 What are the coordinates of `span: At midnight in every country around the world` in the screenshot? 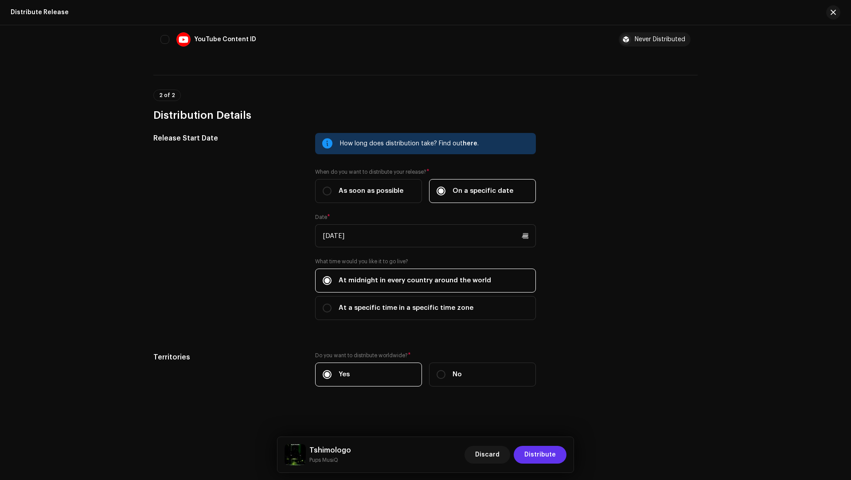 It's located at (415, 281).